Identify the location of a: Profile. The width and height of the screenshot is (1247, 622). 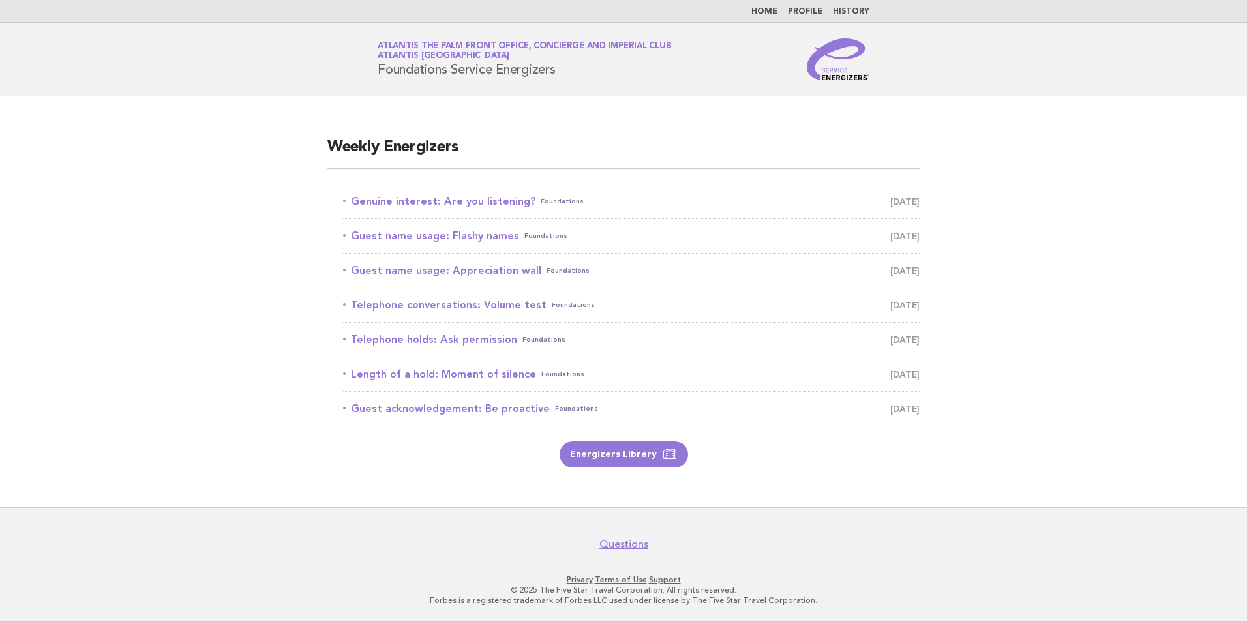
(804, 12).